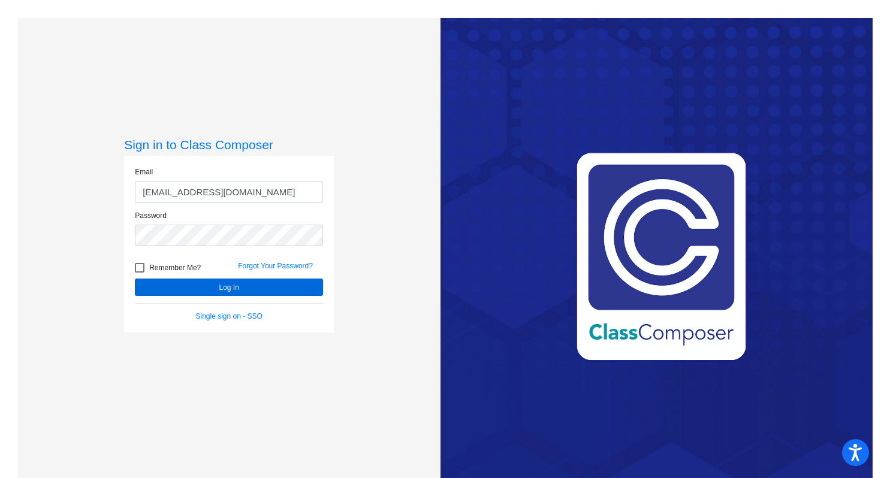 The image size is (881, 478). I want to click on a: Forgot Your Password?, so click(275, 266).